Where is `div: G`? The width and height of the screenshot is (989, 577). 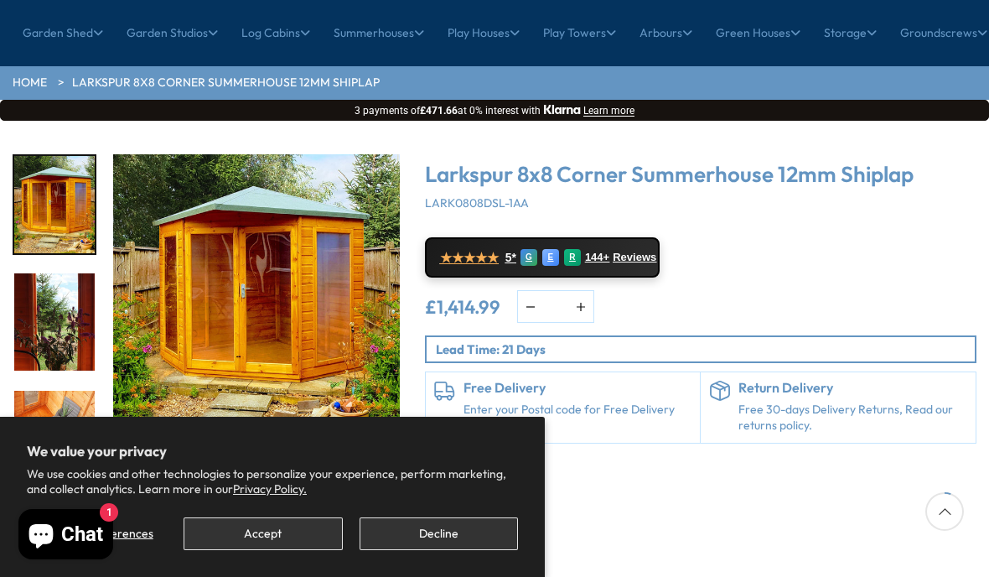
div: G is located at coordinates (529, 257).